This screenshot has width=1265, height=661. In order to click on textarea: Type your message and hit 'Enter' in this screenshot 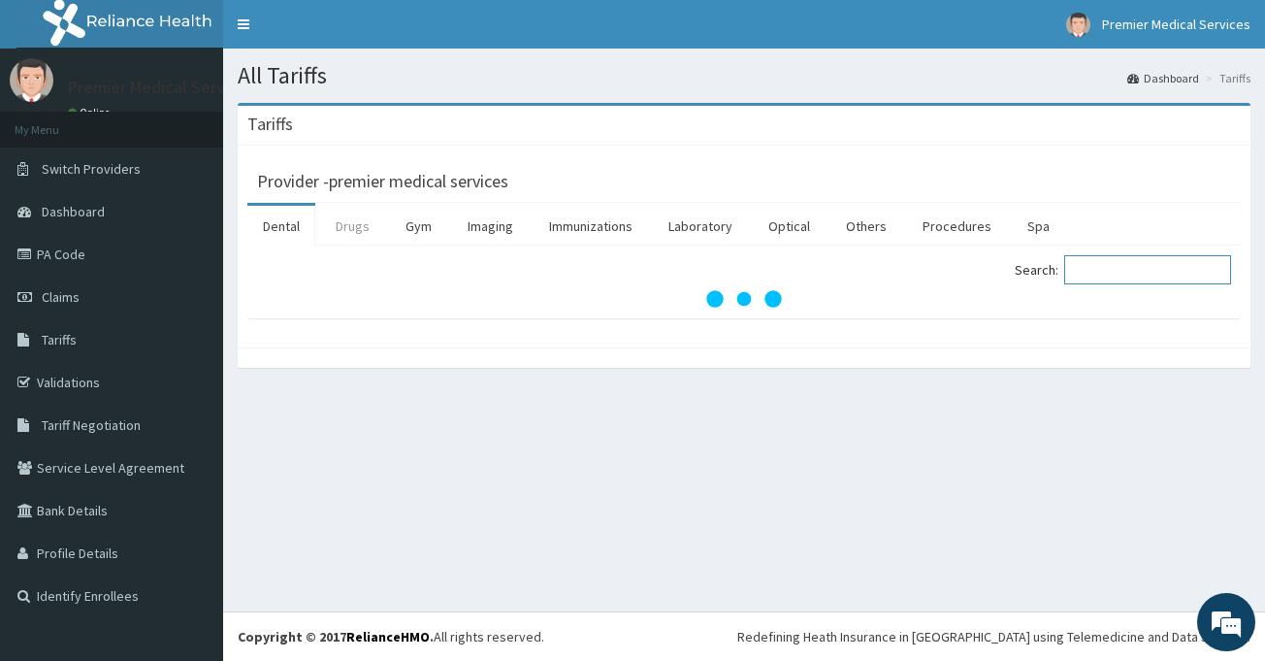, I will do `click(189, 482)`.